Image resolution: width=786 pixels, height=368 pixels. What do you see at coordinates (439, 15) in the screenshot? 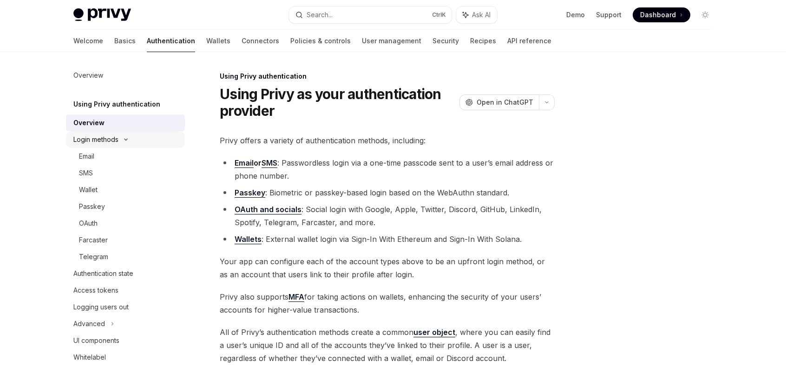
I see `span: Ctrl K` at bounding box center [439, 15].